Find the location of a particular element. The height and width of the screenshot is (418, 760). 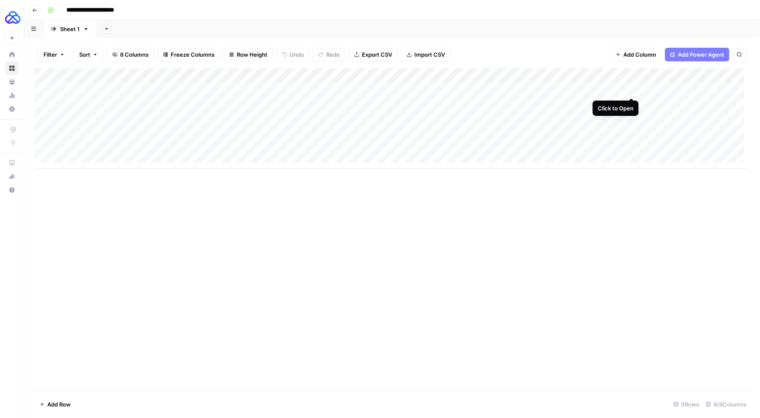

button: Help + Support is located at coordinates (12, 190).